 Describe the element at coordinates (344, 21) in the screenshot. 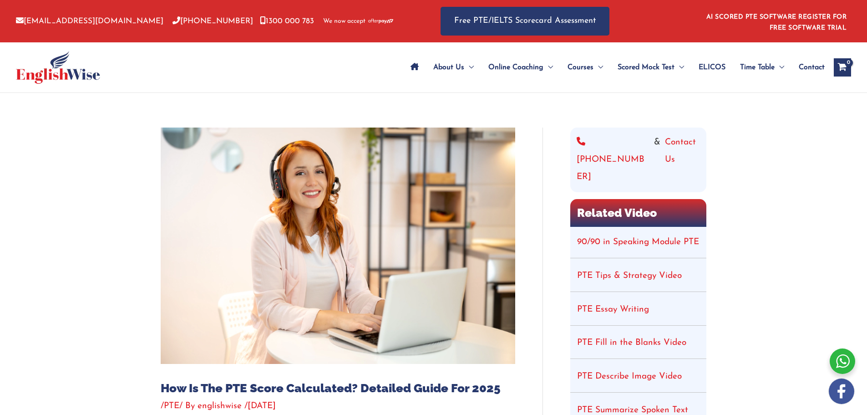

I see `span: We now accept` at that location.